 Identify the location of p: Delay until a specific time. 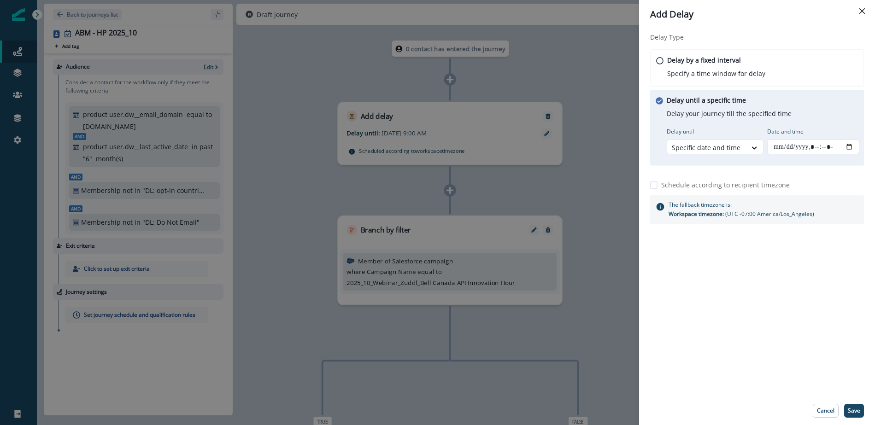
(706, 100).